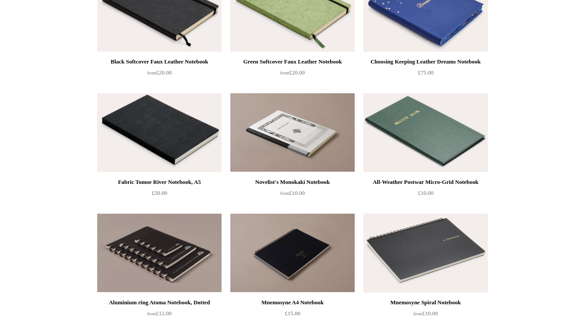 The image size is (585, 317). Describe the element at coordinates (426, 253) in the screenshot. I see `a: Mnemosyne Spiral Notebook Mnemosyne Spiral Notebook` at that location.